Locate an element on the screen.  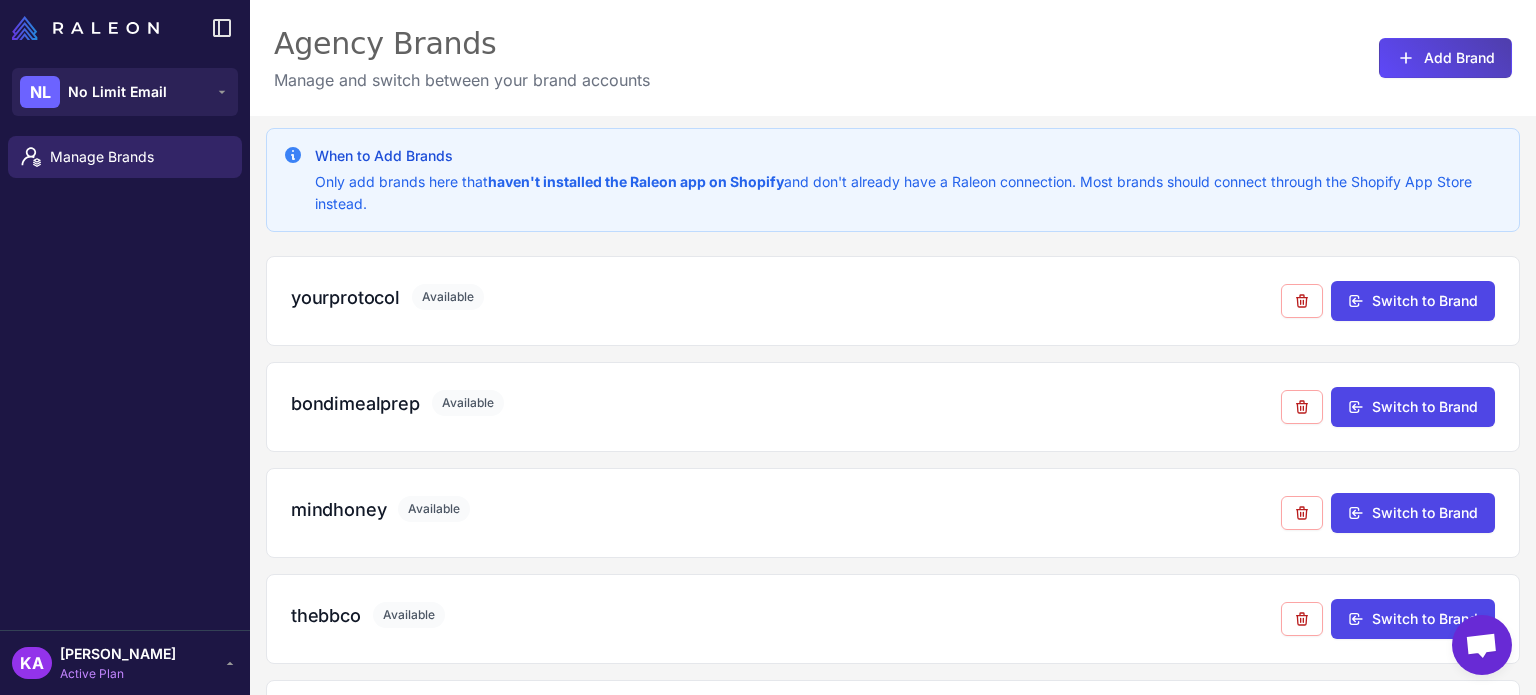
span: Active Plan is located at coordinates (118, 674).